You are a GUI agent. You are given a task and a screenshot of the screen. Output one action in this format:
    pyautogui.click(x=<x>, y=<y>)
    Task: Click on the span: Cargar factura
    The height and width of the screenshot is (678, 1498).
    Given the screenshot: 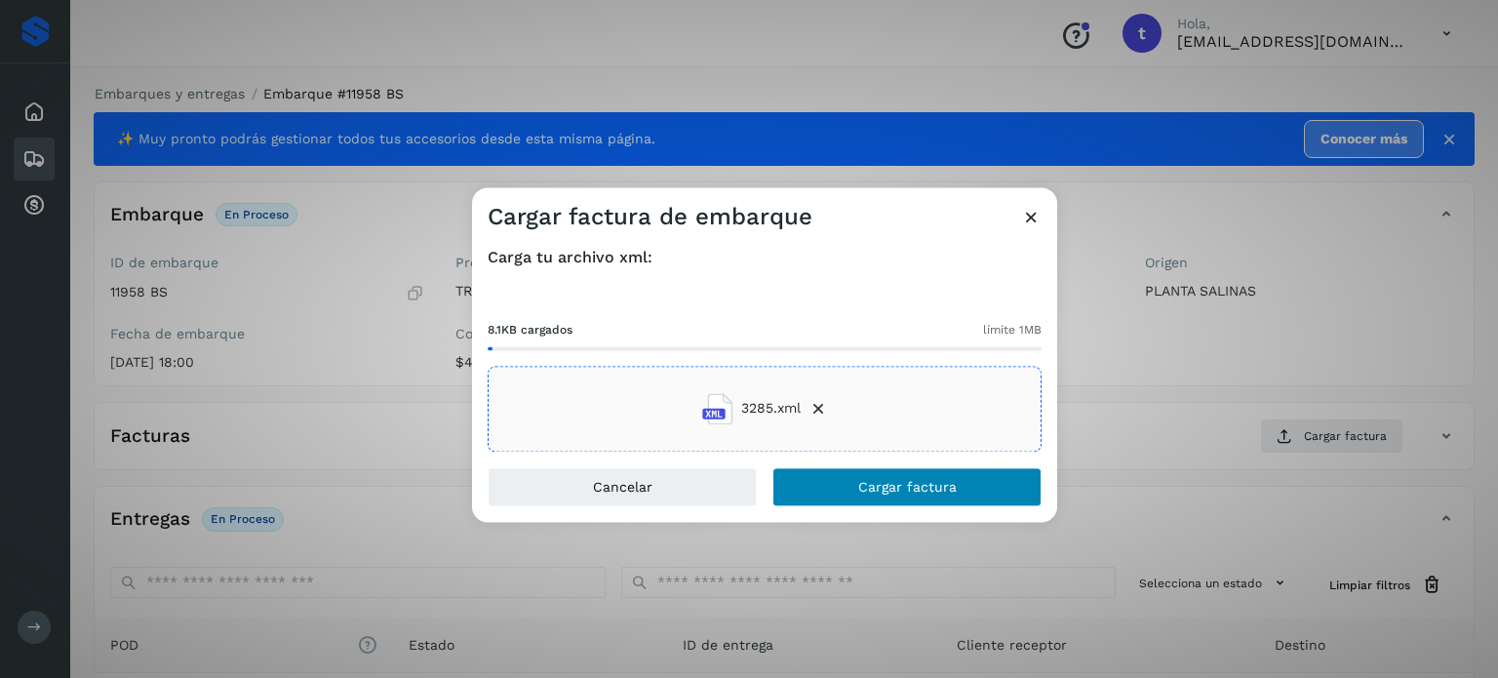 What is the action you would take?
    pyautogui.click(x=907, y=487)
    